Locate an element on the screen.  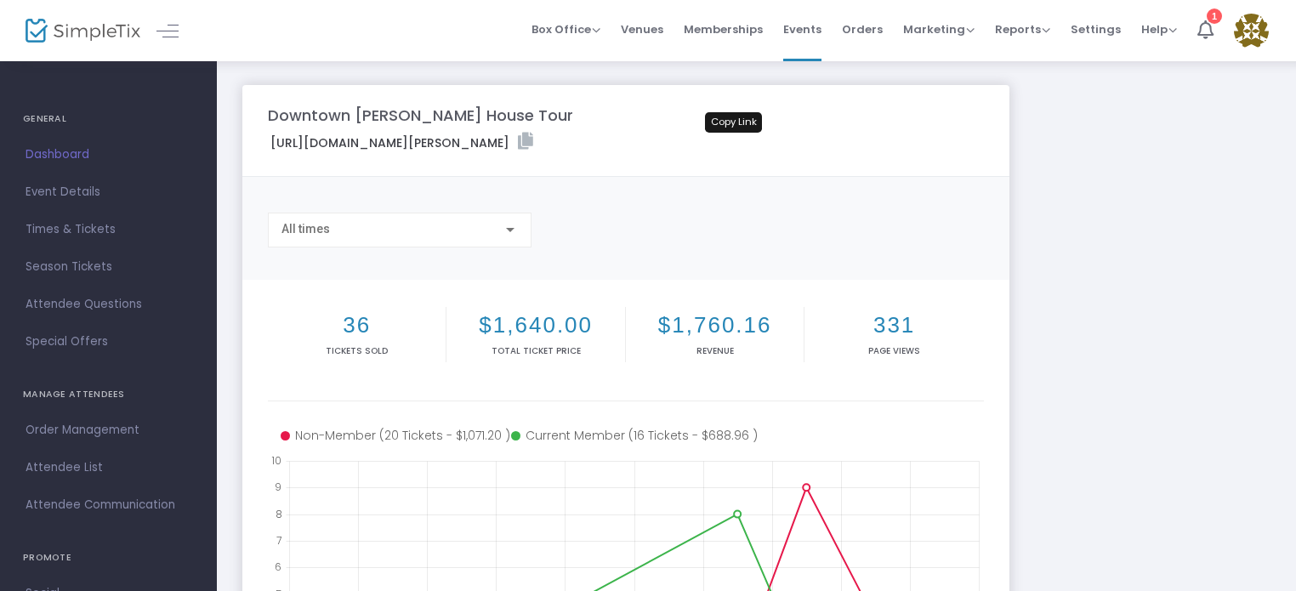
h4: MANAGE ATTENDEES is located at coordinates (108, 395).